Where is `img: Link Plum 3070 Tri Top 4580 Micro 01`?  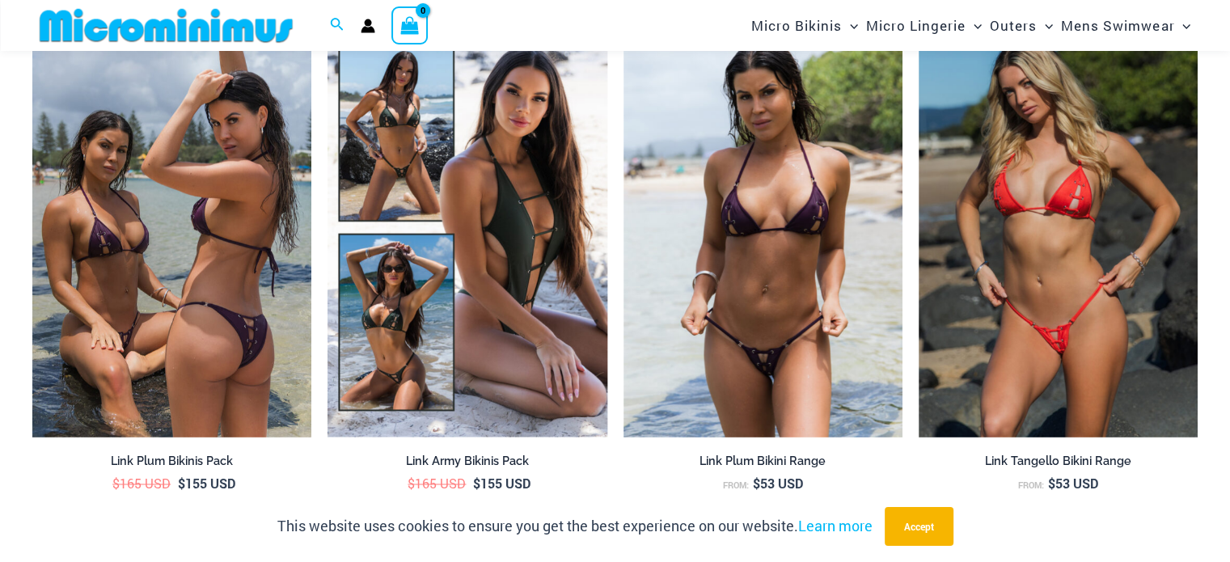
img: Link Plum 3070 Tri Top 4580 Micro 01 is located at coordinates (763, 227).